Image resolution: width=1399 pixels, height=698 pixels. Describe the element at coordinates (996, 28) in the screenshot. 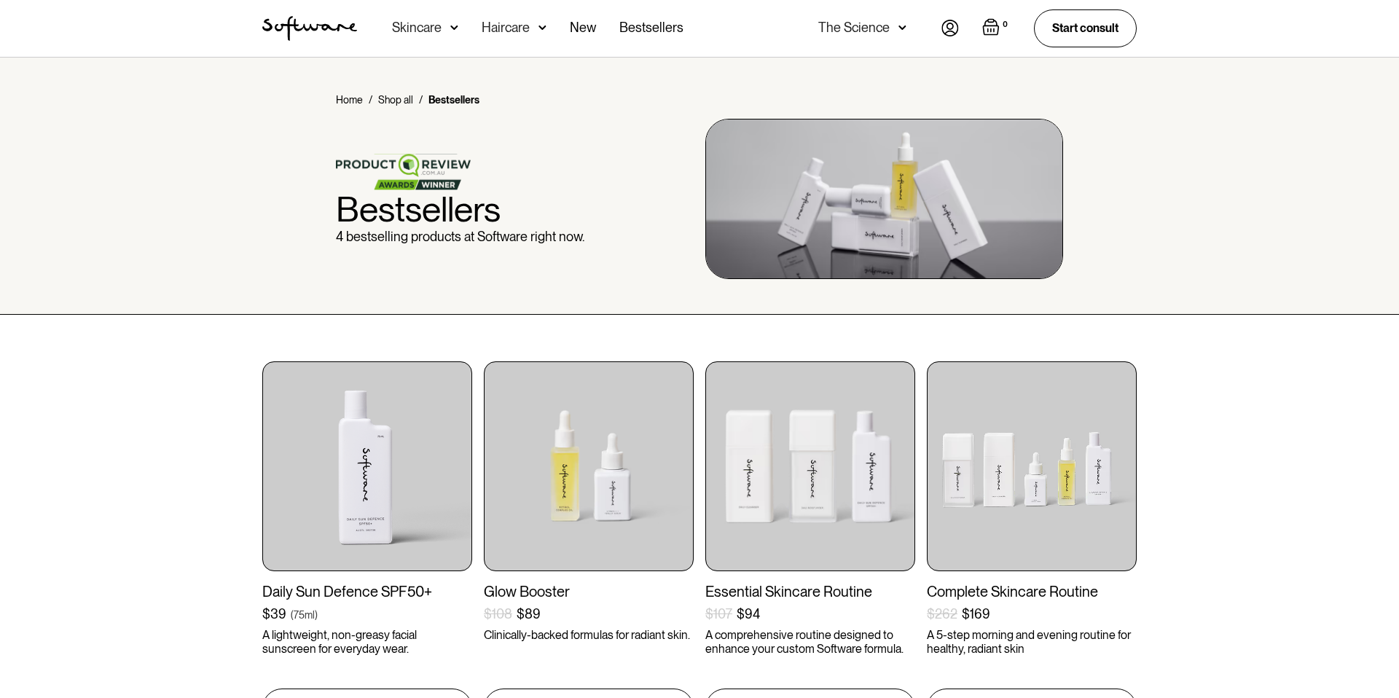

I see `a: Open empty cart` at that location.